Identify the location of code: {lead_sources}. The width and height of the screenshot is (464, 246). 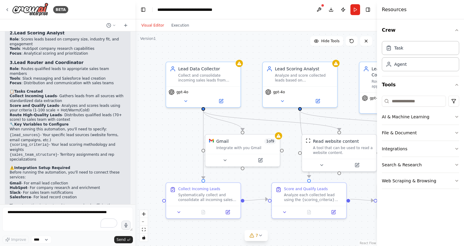
(25, 135).